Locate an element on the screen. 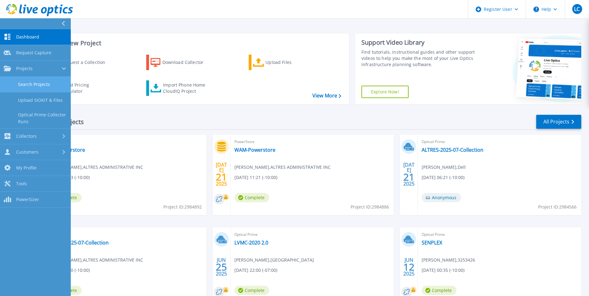  a: SENPLEX is located at coordinates (432, 243).